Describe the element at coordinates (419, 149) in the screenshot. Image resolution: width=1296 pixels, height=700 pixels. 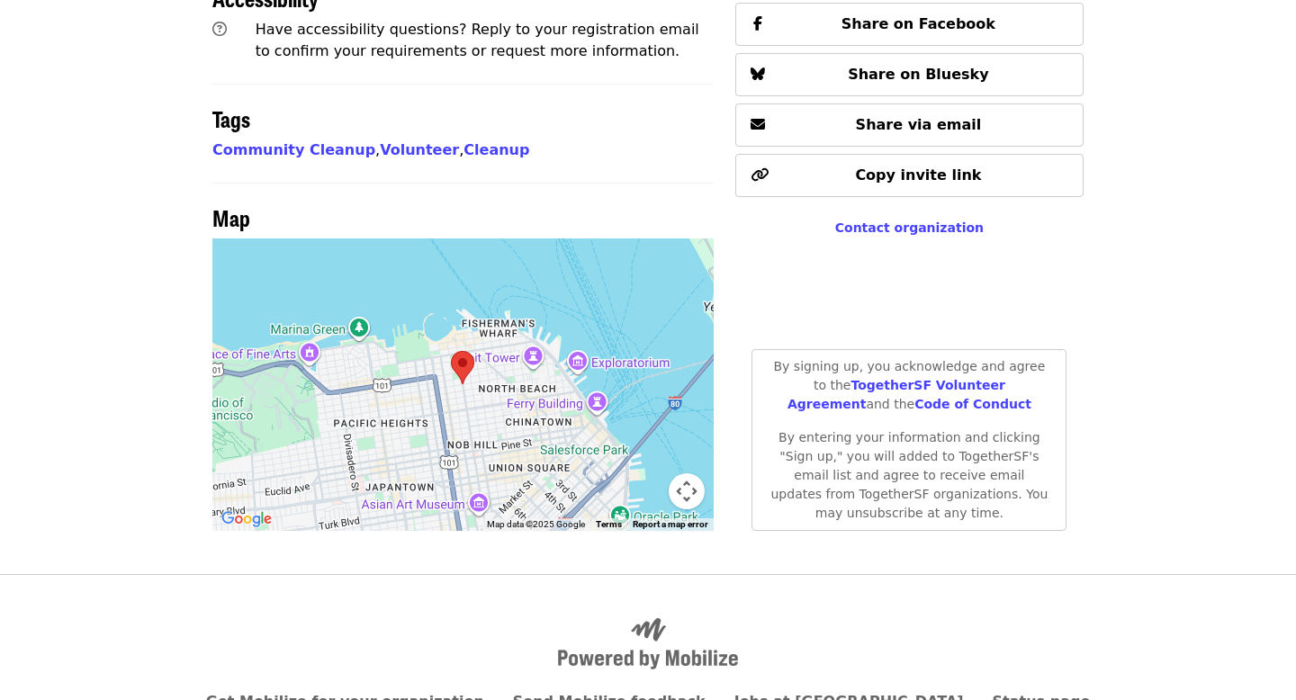
I see `a: Volunteer` at that location.